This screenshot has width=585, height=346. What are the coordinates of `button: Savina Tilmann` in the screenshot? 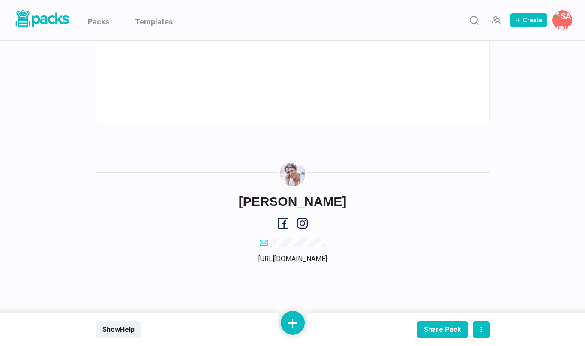 It's located at (562, 20).